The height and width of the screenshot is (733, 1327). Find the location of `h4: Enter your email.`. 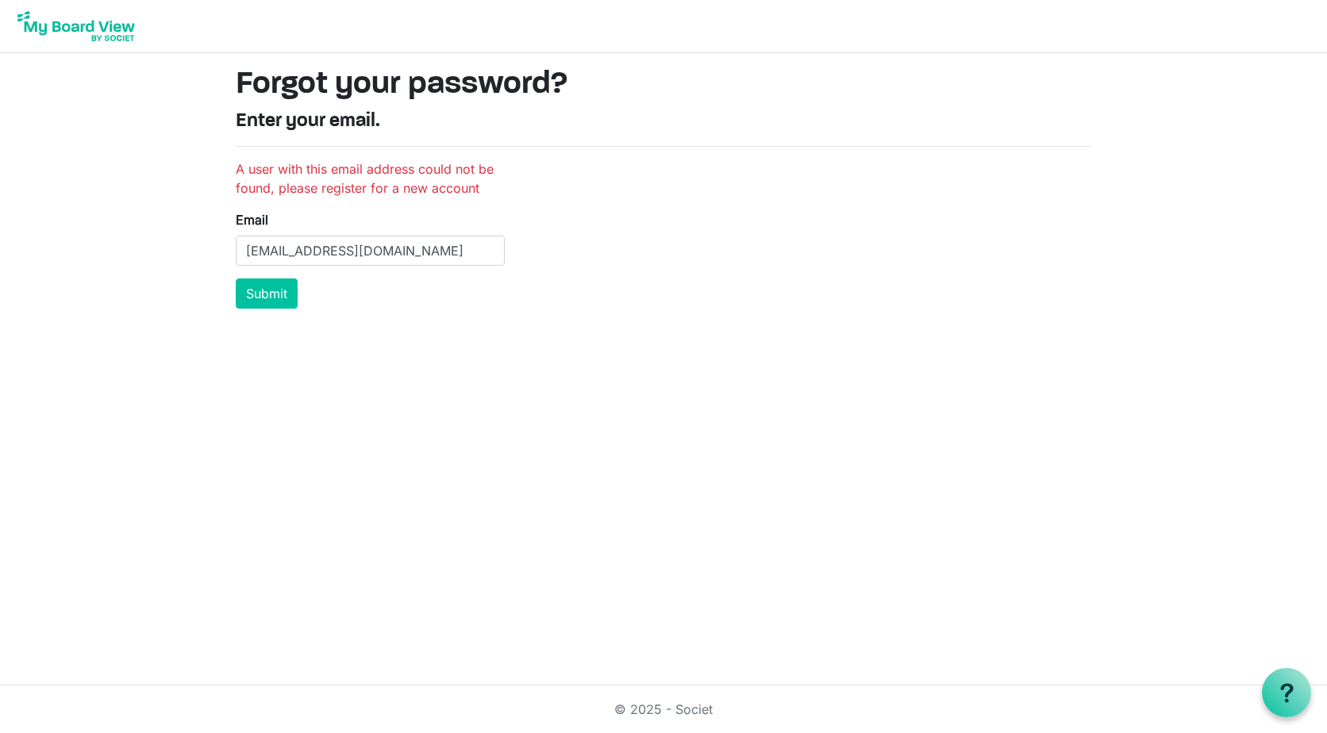

h4: Enter your email. is located at coordinates (663, 121).